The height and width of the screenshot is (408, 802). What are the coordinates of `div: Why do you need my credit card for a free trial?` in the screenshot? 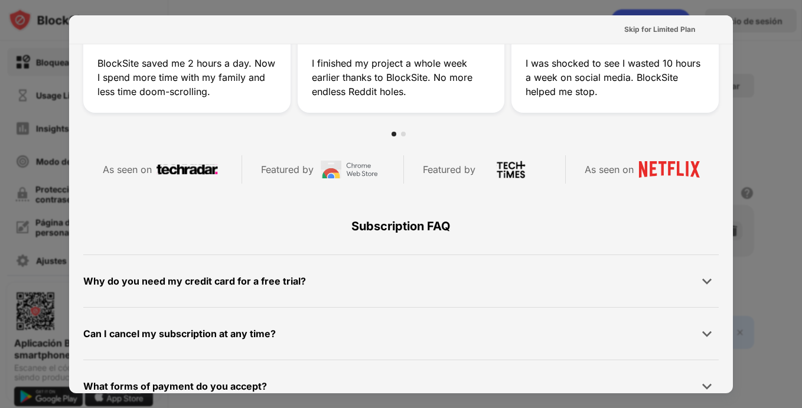 It's located at (194, 281).